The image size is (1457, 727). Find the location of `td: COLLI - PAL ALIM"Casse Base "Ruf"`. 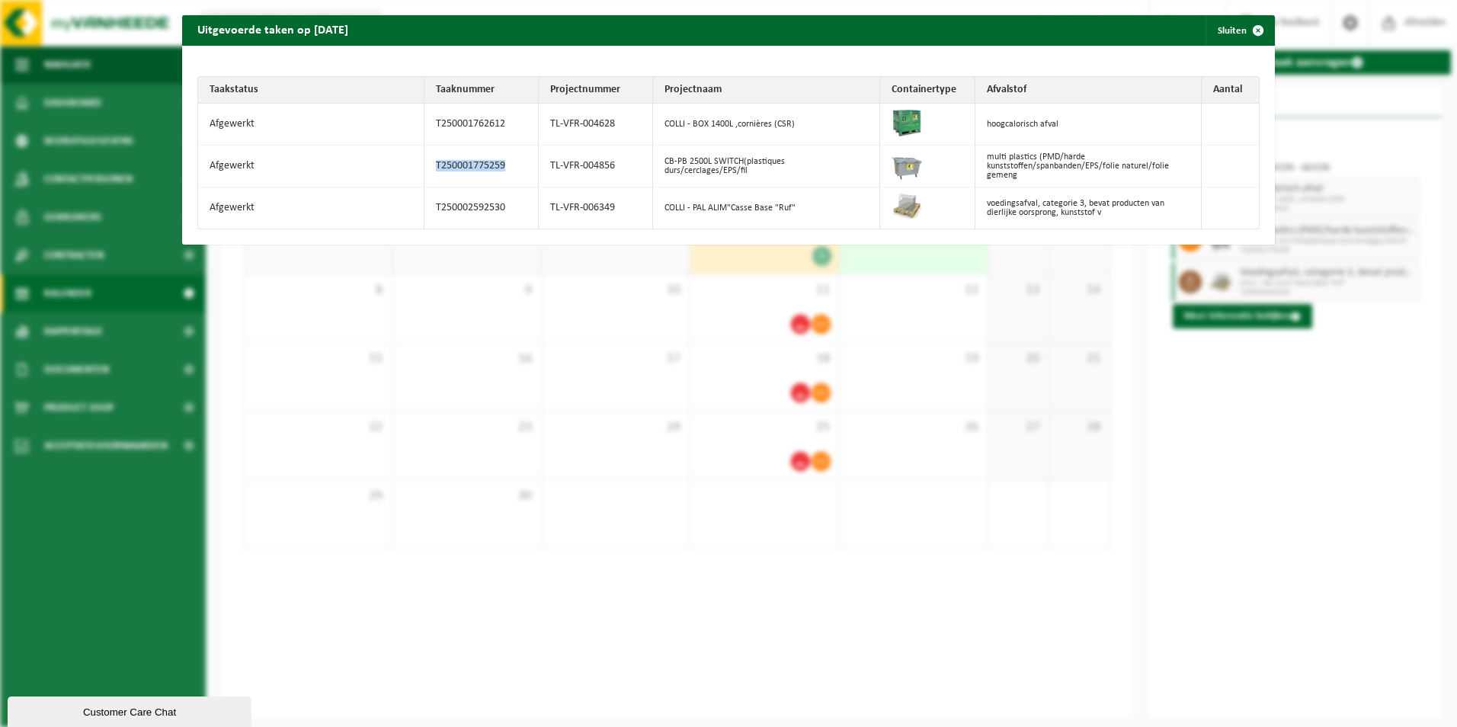

td: COLLI - PAL ALIM"Casse Base "Ruf" is located at coordinates (766, 208).